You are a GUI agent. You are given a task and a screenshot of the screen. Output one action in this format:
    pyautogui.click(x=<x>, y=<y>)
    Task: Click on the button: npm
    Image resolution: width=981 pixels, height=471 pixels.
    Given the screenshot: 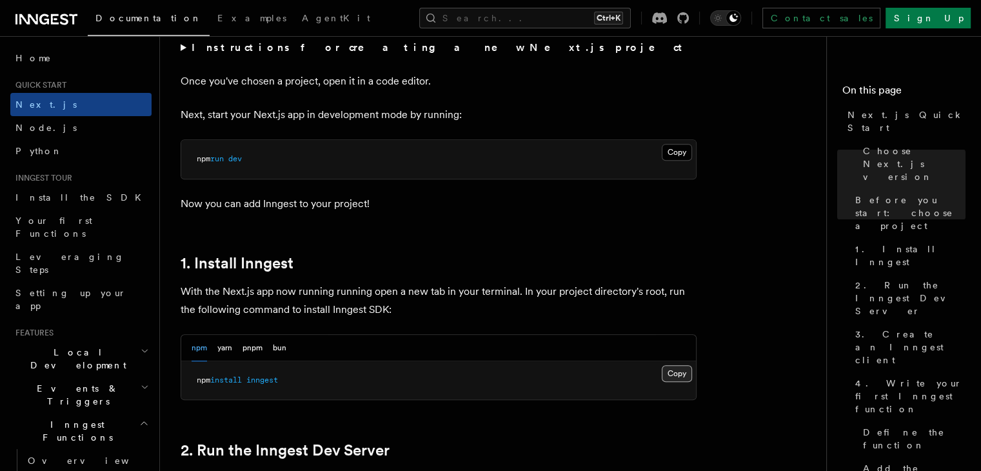 What is the action you would take?
    pyautogui.click(x=199, y=348)
    